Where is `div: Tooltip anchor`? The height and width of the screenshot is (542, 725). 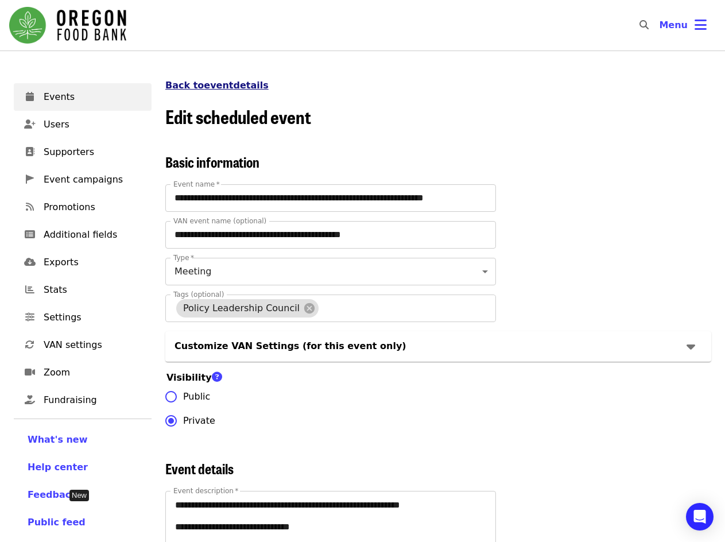
div: Tooltip anchor is located at coordinates (79, 495).